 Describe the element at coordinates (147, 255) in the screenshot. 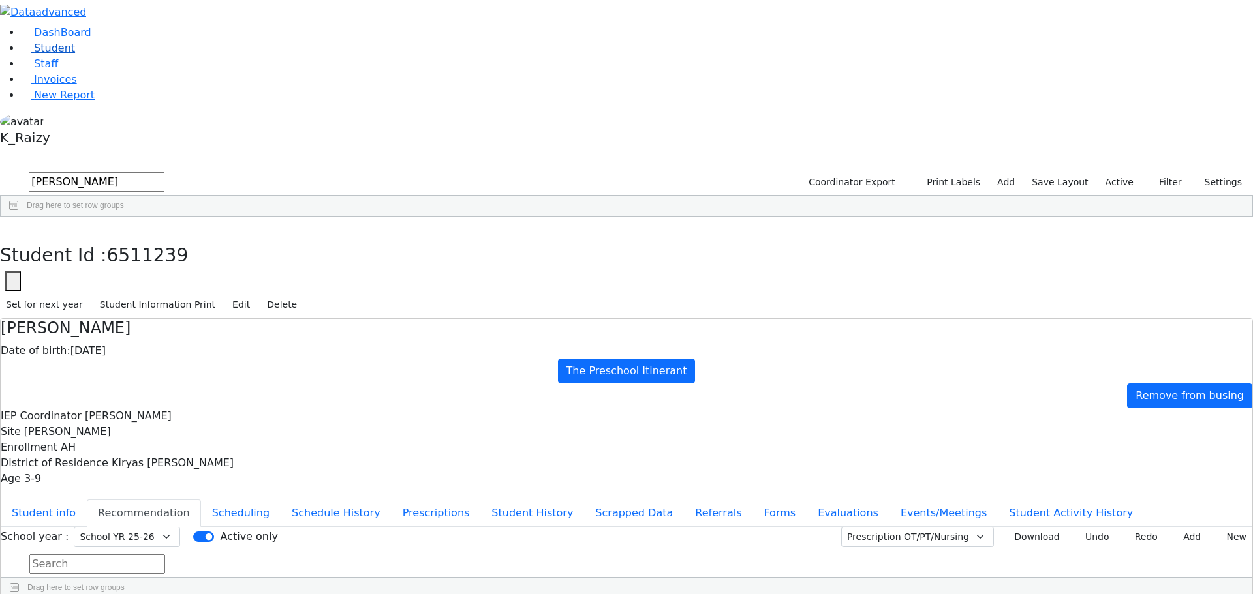

I see `span: 6511239` at that location.